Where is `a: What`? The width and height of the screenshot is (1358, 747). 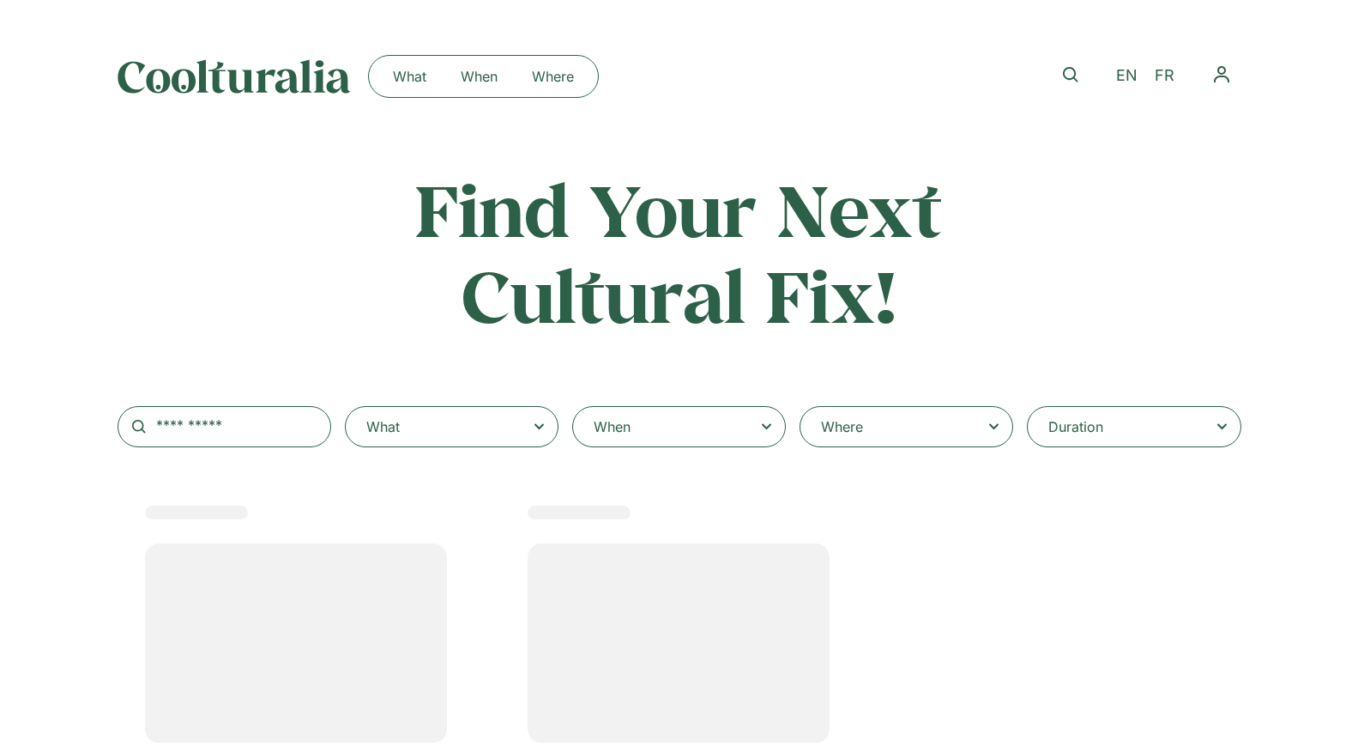
a: What is located at coordinates (409, 76).